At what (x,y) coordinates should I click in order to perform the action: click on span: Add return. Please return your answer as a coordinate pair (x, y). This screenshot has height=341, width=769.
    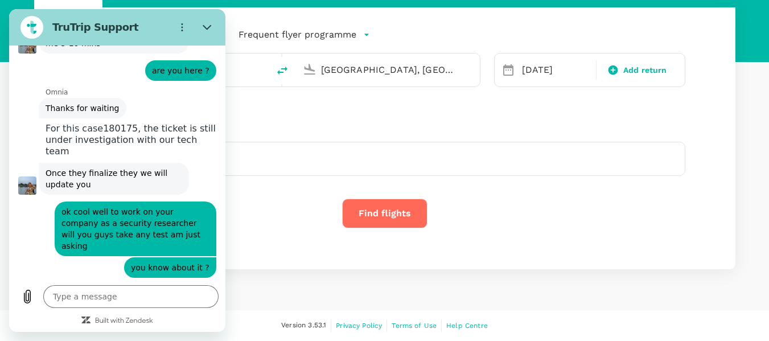
    Looking at the image, I should click on (645, 70).